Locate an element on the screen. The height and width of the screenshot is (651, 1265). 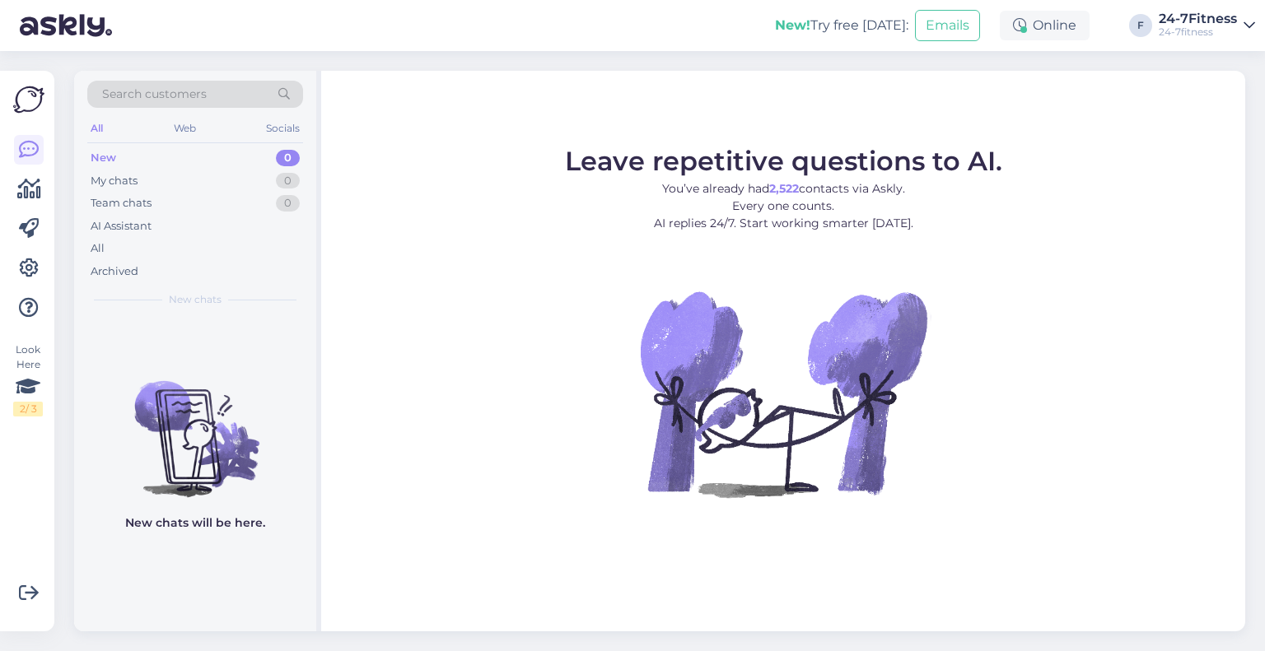
div: New is located at coordinates (103, 158).